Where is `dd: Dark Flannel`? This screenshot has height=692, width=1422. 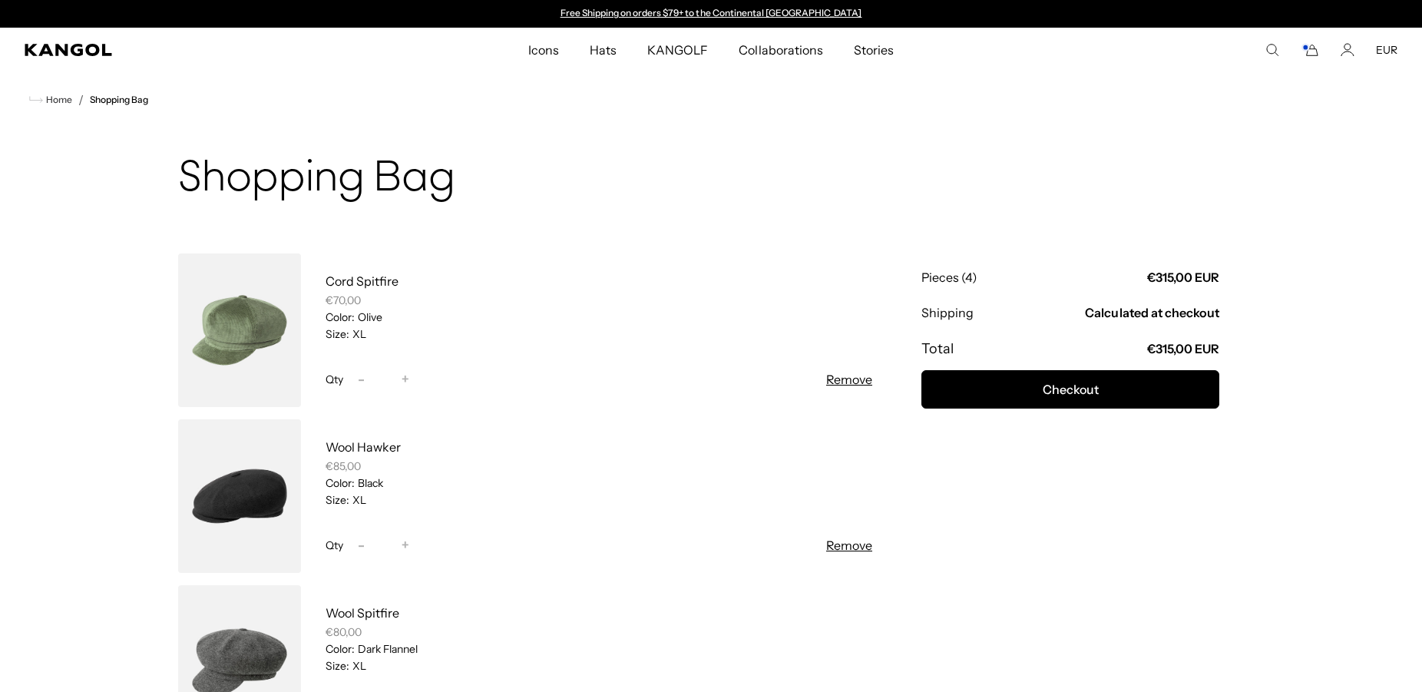 dd: Dark Flannel is located at coordinates (386, 649).